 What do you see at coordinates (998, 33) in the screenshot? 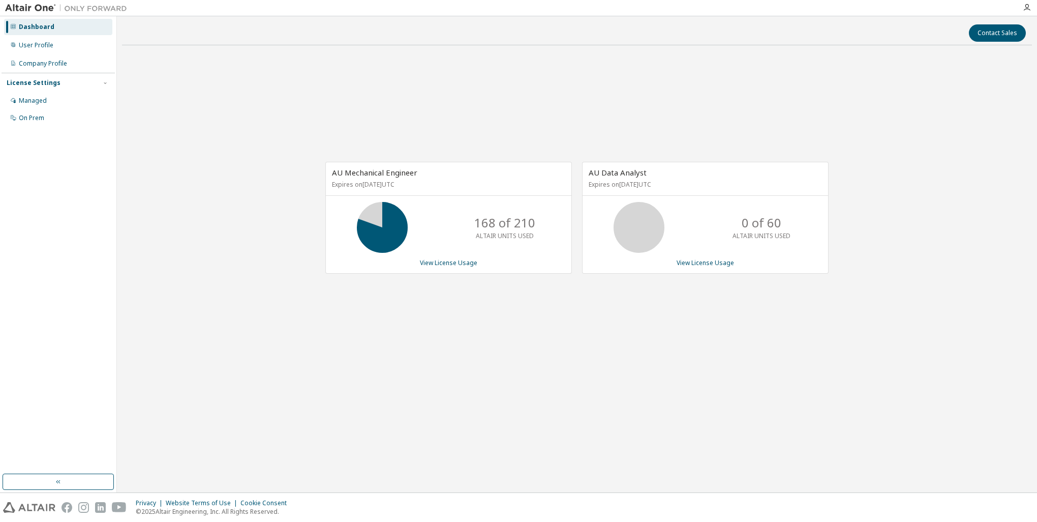
I see `button: Contact Sales` at bounding box center [998, 33].